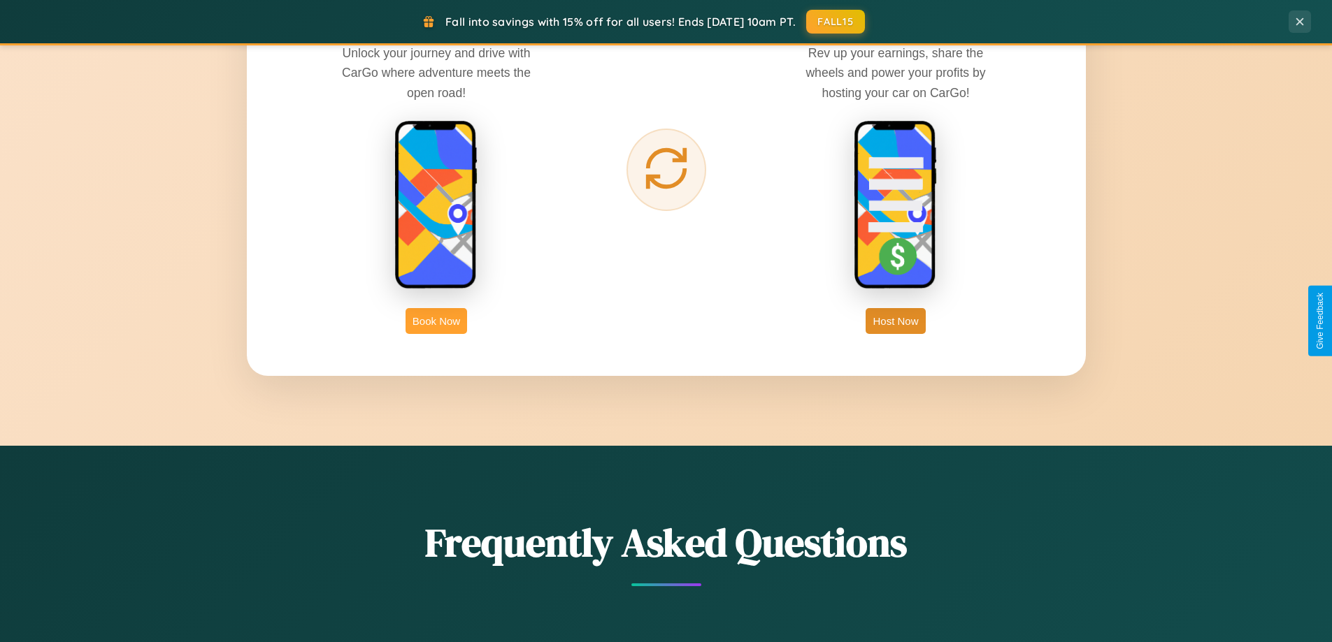 This screenshot has width=1332, height=642. Describe the element at coordinates (436, 73) in the screenshot. I see `p: Unlock your journey and drive with CarGo where adventure meets the open road!` at that location.